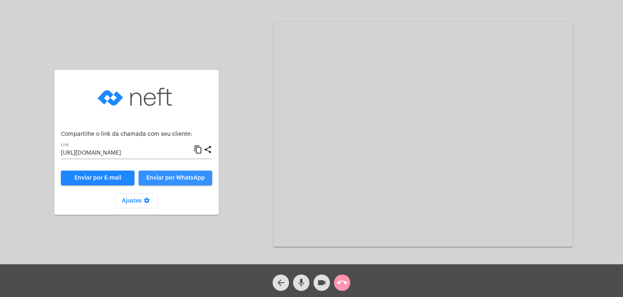 This screenshot has width=623, height=297. I want to click on mat-icon: content_copy, so click(198, 150).